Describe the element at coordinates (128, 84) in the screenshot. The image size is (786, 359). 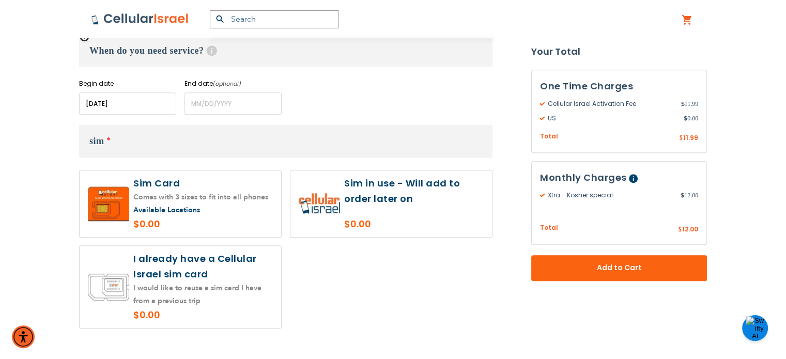
I see `label: Begin date` at that location.